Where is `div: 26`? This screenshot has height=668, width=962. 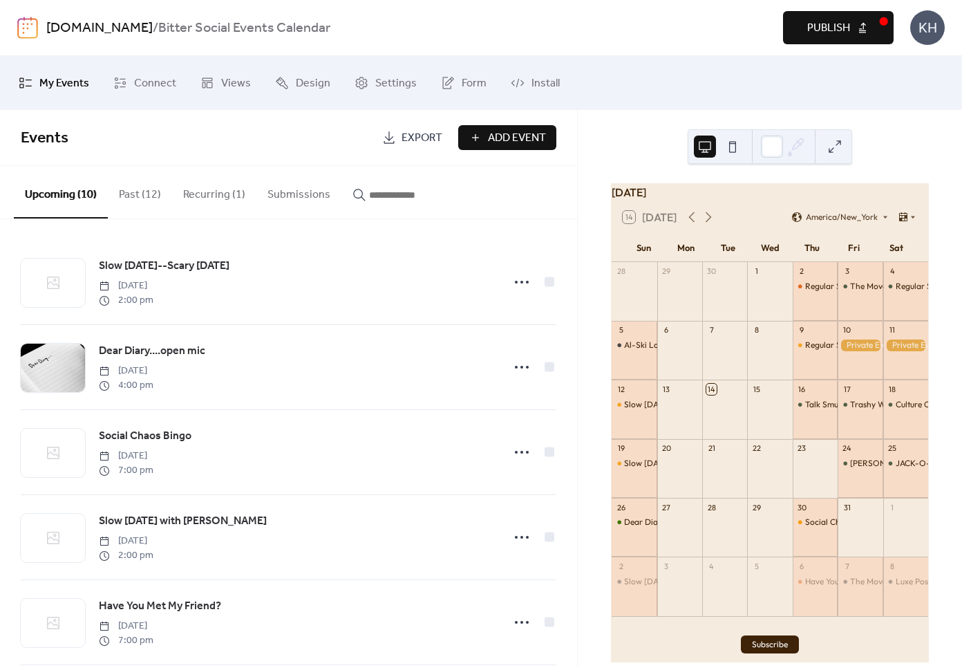 div: 26 is located at coordinates (621, 507).